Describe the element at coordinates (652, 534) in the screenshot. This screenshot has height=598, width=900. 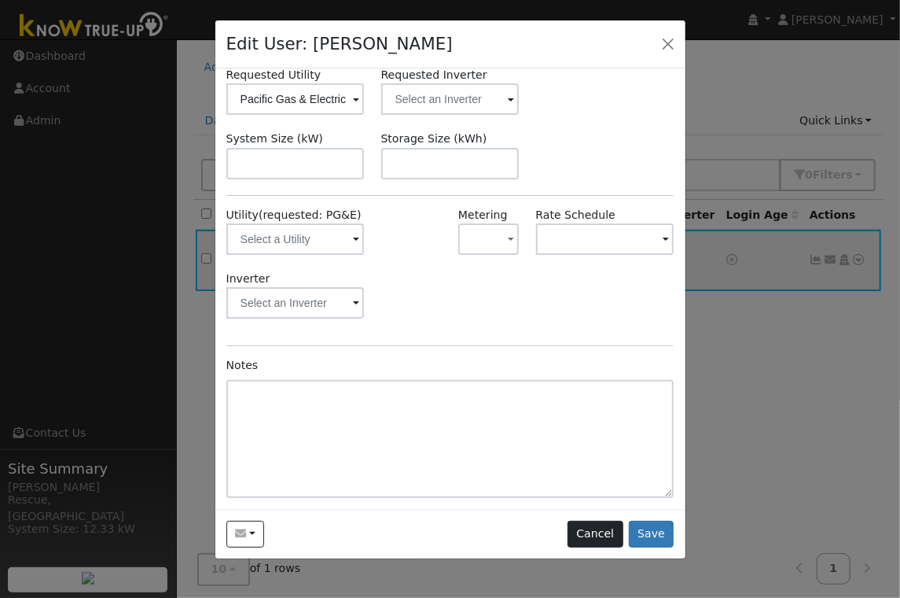
I see `button: Save` at that location.